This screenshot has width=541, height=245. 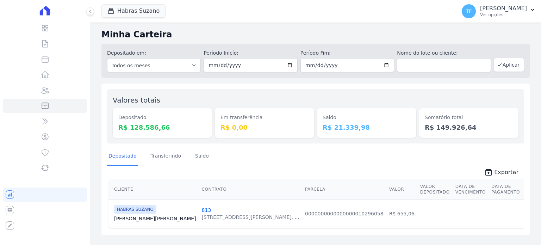 What do you see at coordinates (501, 173) in the screenshot?
I see `a: unarchive Exportar` at bounding box center [501, 173].